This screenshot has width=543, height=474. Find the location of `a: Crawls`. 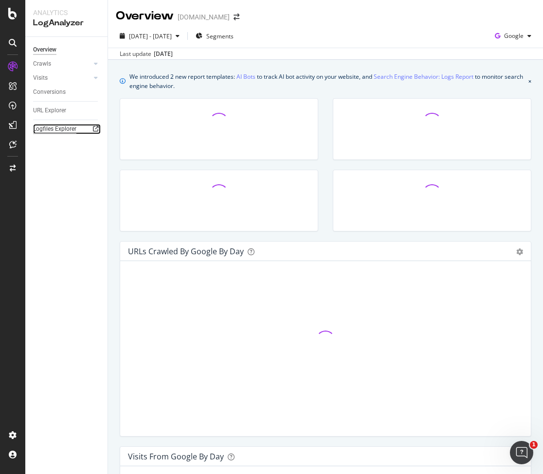

a: Crawls is located at coordinates (62, 64).